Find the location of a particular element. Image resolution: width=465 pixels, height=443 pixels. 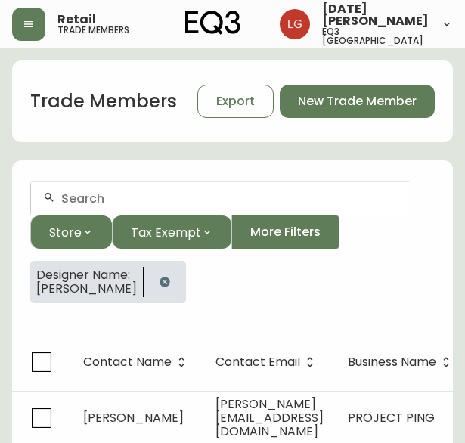

button: Tax Exempt is located at coordinates (172, 232).